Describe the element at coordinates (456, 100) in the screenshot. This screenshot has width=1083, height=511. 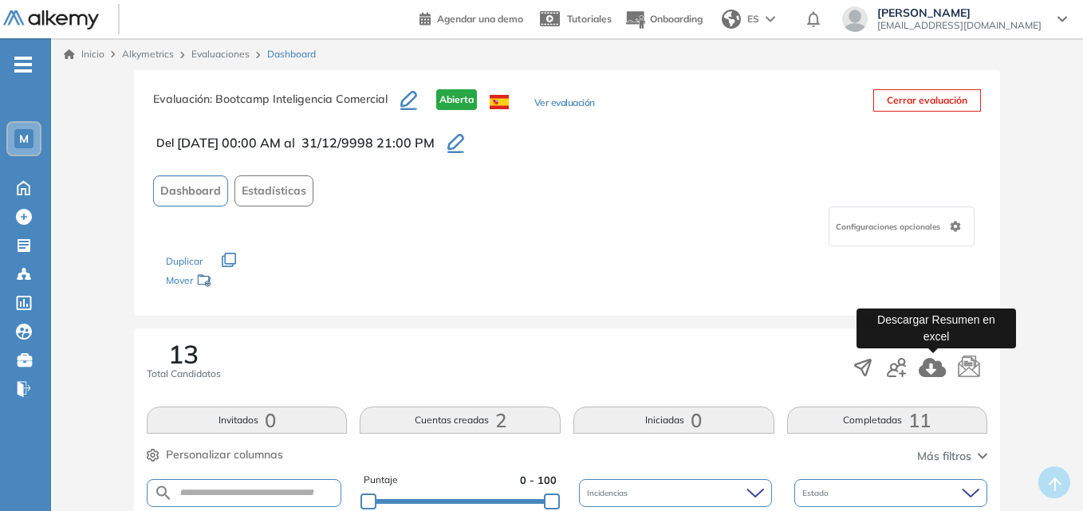
I see `span: Abierta` at that location.